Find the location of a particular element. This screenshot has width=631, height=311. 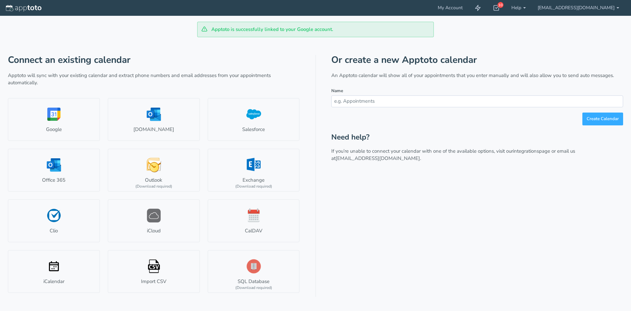

a: Import CSV is located at coordinates (154, 271).